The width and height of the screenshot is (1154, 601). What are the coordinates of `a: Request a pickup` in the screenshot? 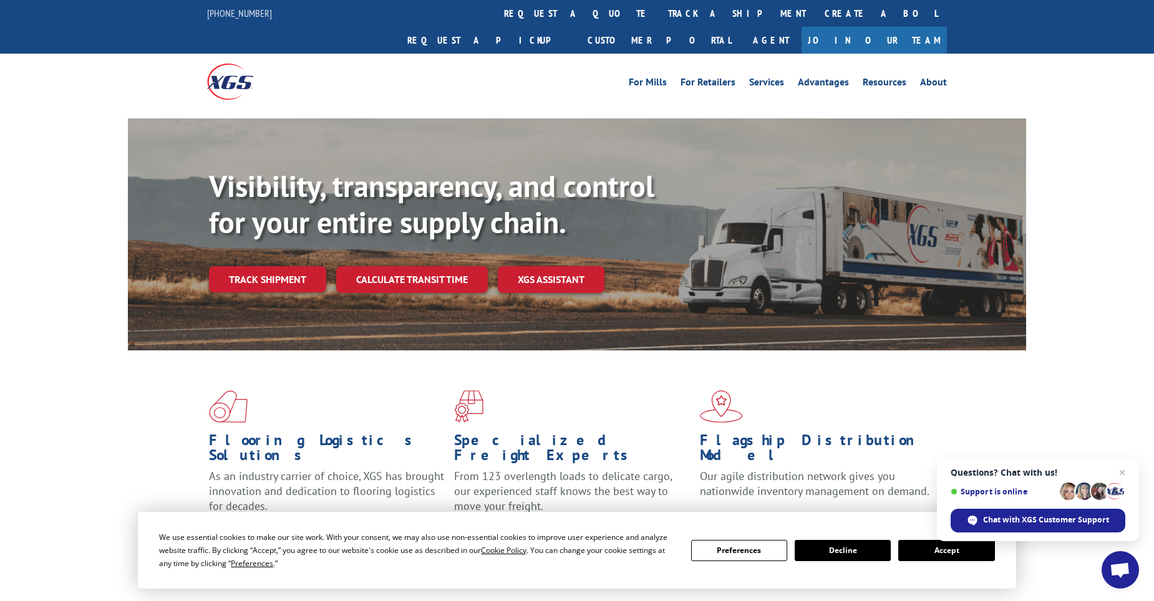 It's located at (488, 40).